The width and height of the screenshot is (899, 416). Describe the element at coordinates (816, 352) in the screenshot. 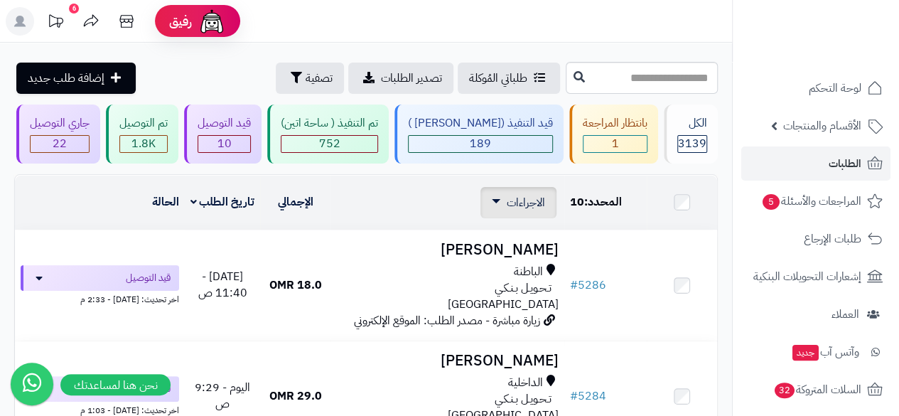

I see `a: وآتس آبجديد` at that location.